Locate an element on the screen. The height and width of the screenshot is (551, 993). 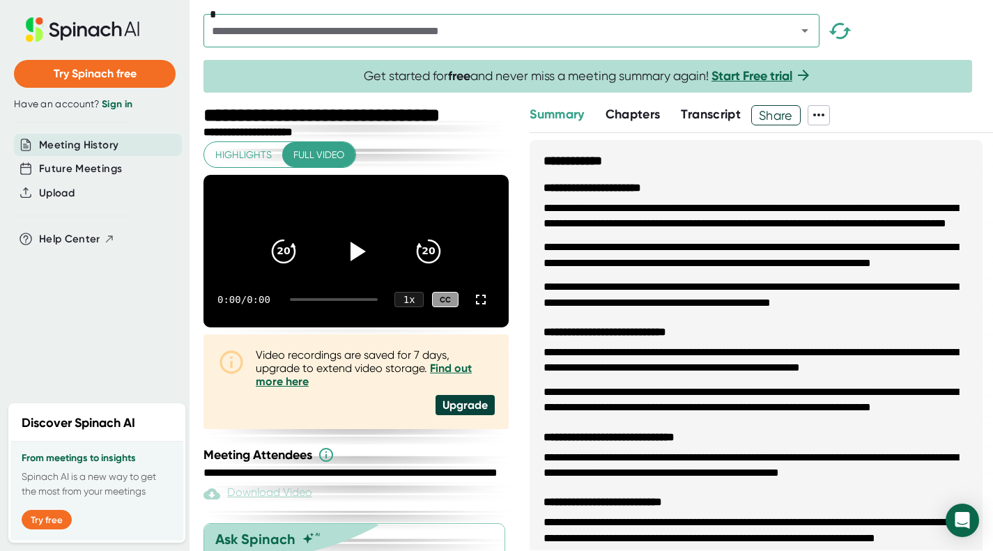
div: Meeting Attendees is located at coordinates (358, 455).